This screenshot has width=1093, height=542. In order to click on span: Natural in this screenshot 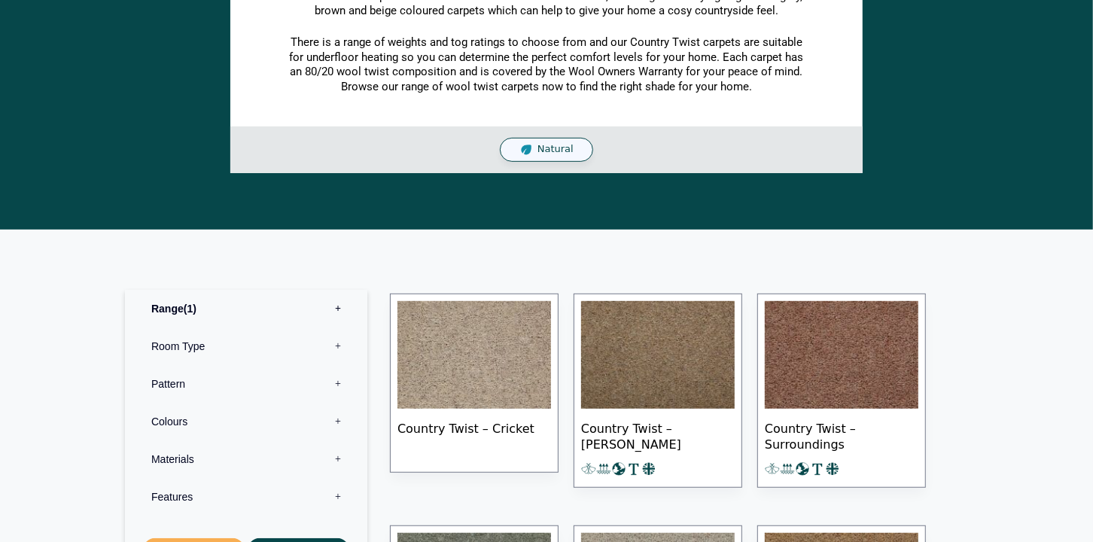, I will do `click(556, 149)`.